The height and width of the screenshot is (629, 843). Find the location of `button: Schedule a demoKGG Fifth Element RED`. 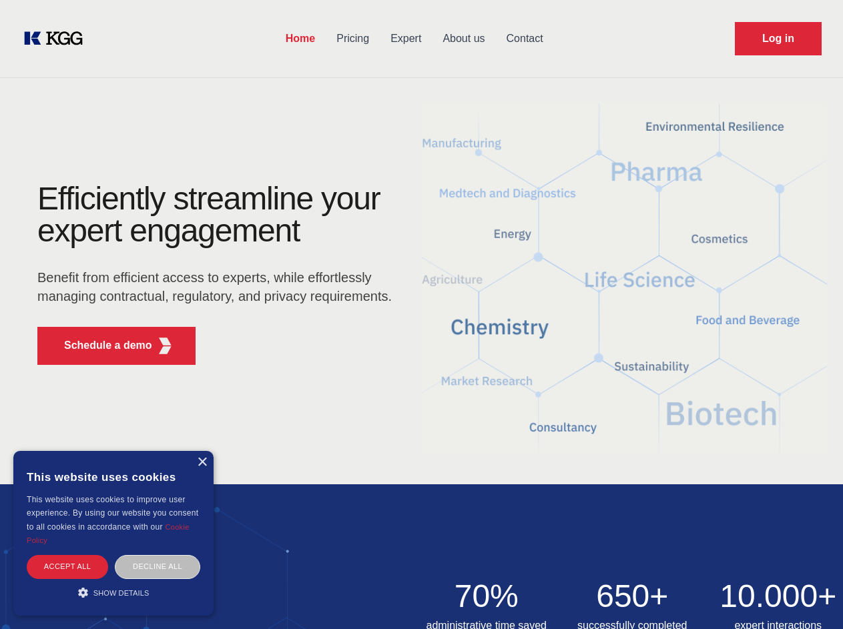

button: Schedule a demoKGG Fifth Element RED is located at coordinates (116, 346).